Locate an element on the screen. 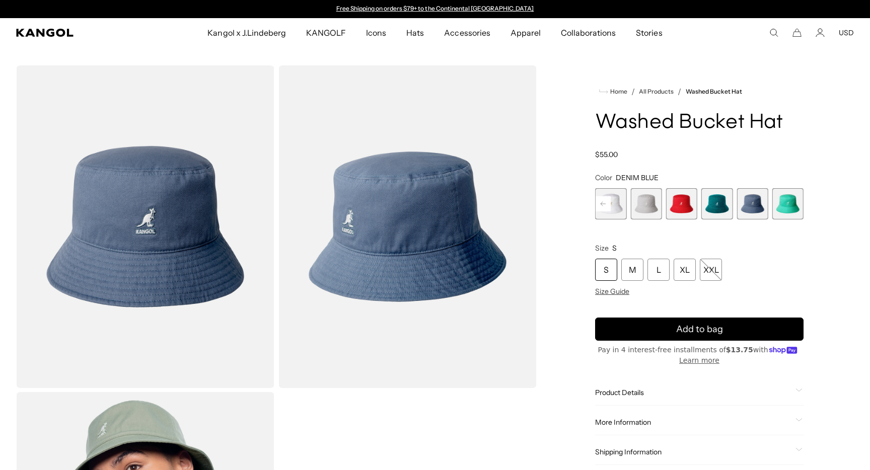 The width and height of the screenshot is (870, 470). span: S is located at coordinates (614, 248).